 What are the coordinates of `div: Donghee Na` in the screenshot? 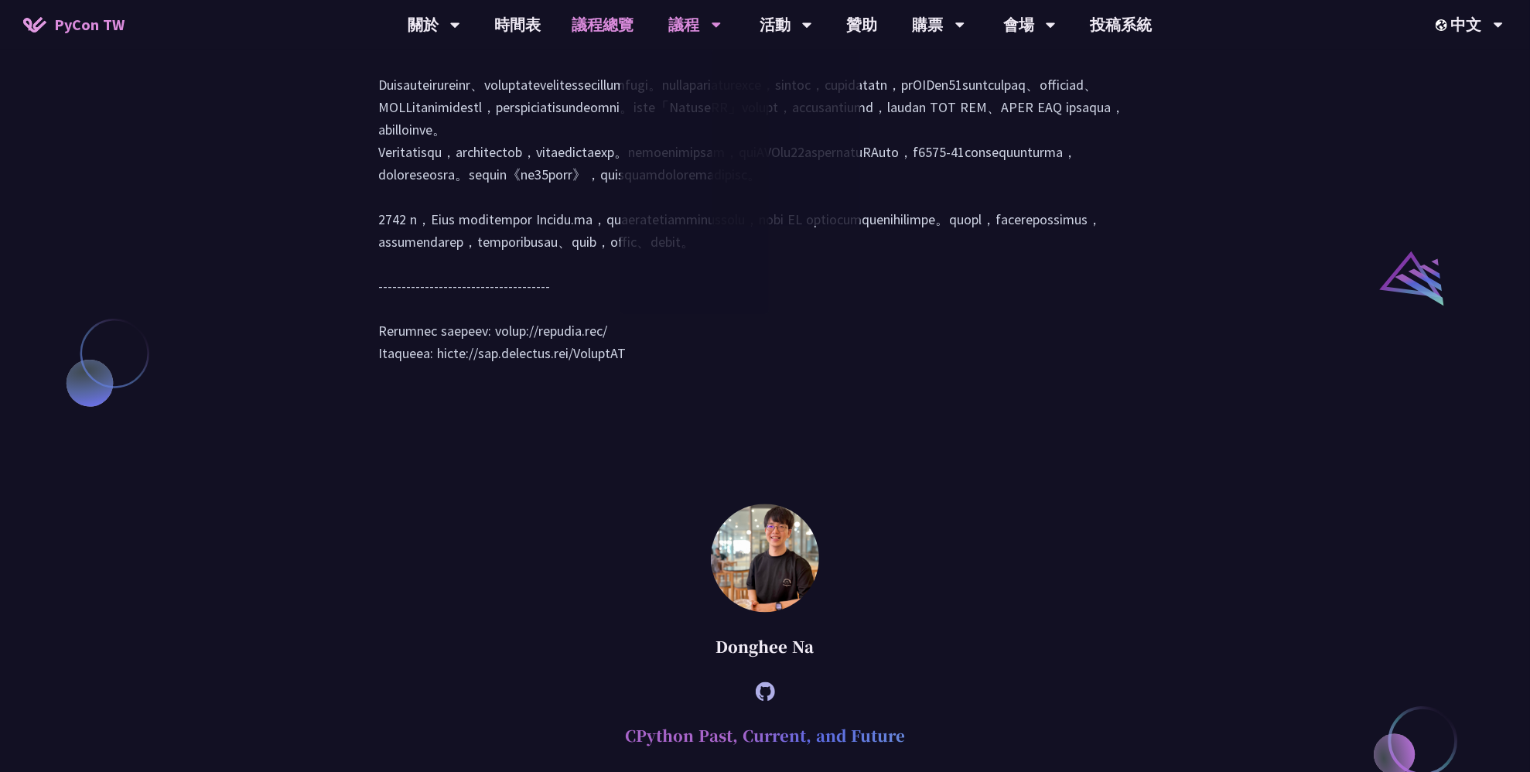 It's located at (765, 647).